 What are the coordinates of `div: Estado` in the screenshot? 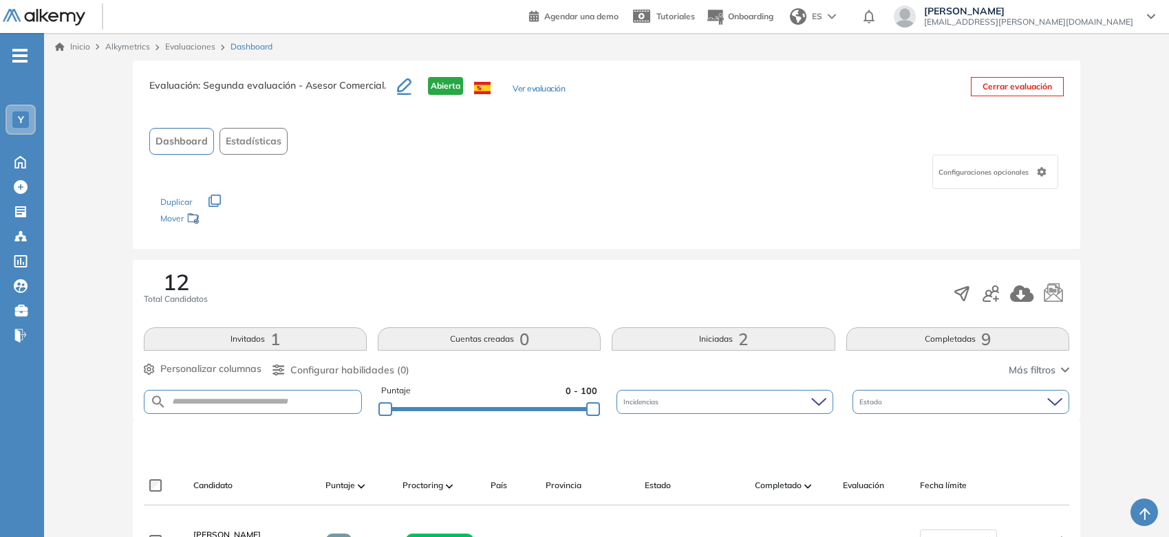 It's located at (961, 402).